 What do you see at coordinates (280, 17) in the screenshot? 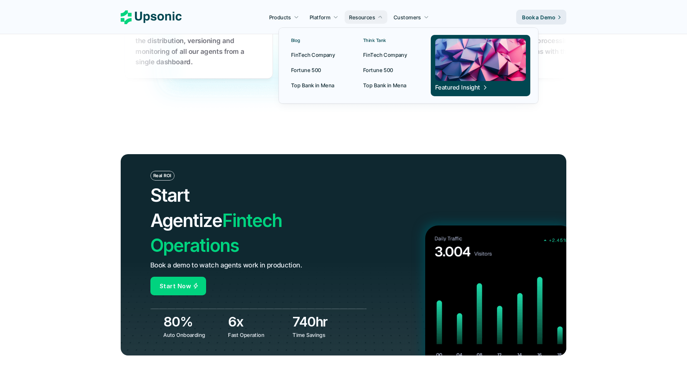
I see `p: Products` at bounding box center [280, 17].